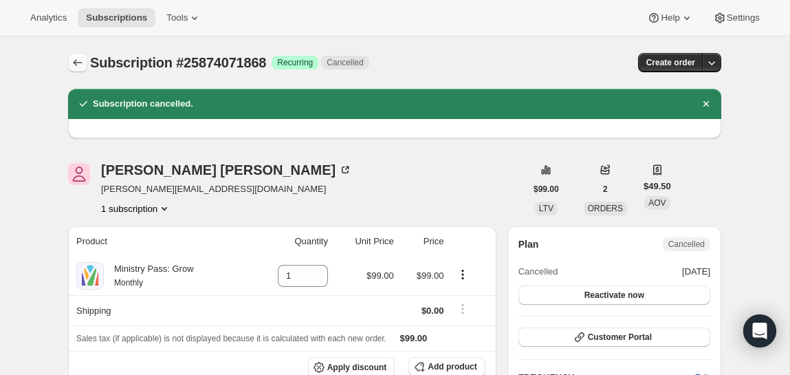 The height and width of the screenshot is (375, 790). What do you see at coordinates (605, 208) in the screenshot?
I see `span: ORDERS` at bounding box center [605, 208].